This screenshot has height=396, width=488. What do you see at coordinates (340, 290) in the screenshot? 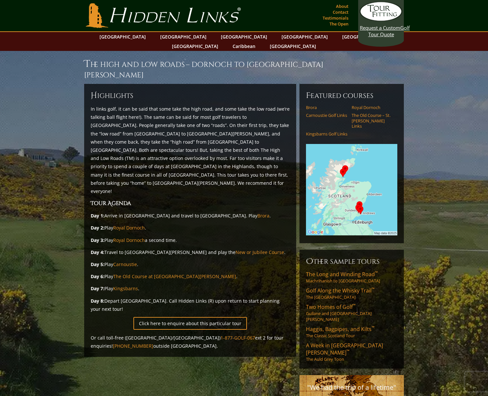
I see `span: Golf Along the Whisky Trail` at bounding box center [340, 290].